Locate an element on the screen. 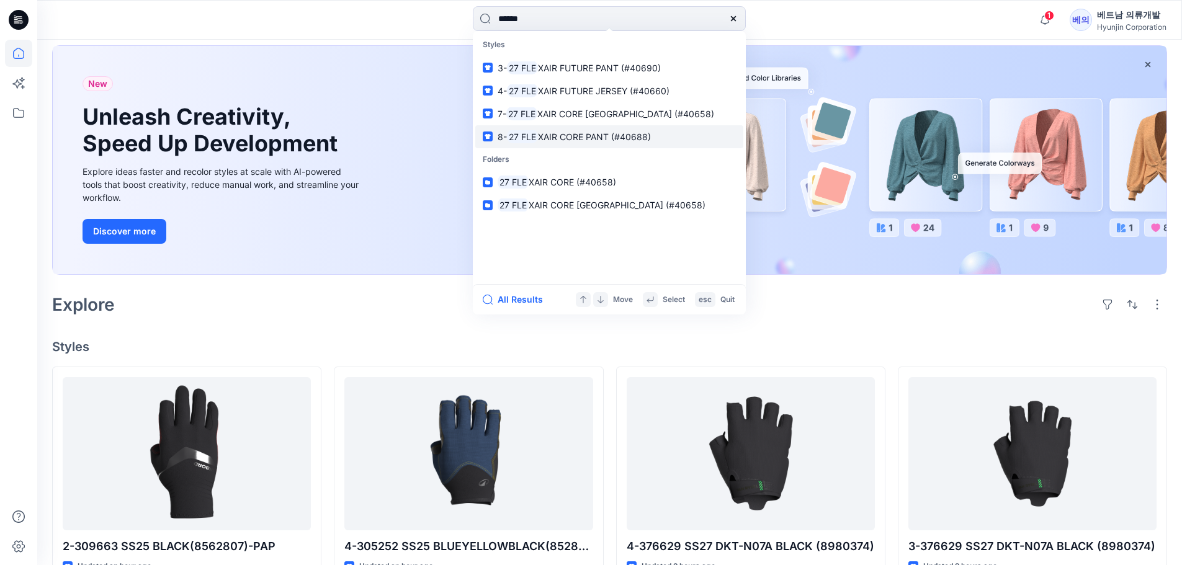 The height and width of the screenshot is (565, 1182). span: XAIR FUTURE JERSEY (#40660) is located at coordinates (604, 91).